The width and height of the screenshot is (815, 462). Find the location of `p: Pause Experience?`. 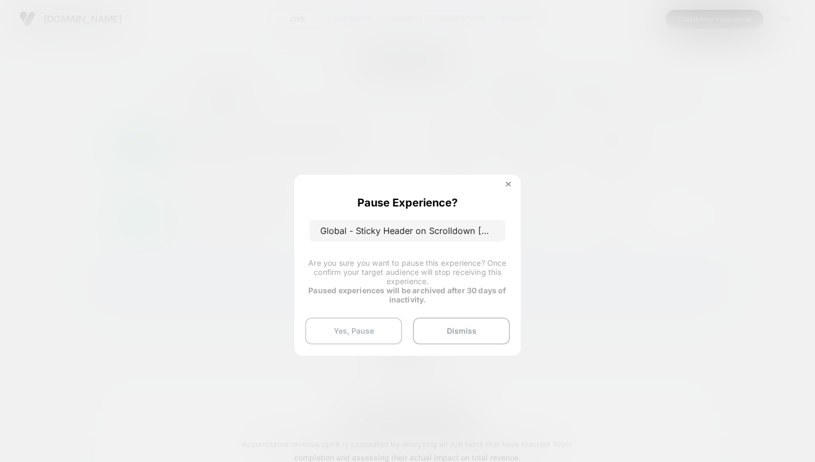

p: Pause Experience? is located at coordinates (408, 203).